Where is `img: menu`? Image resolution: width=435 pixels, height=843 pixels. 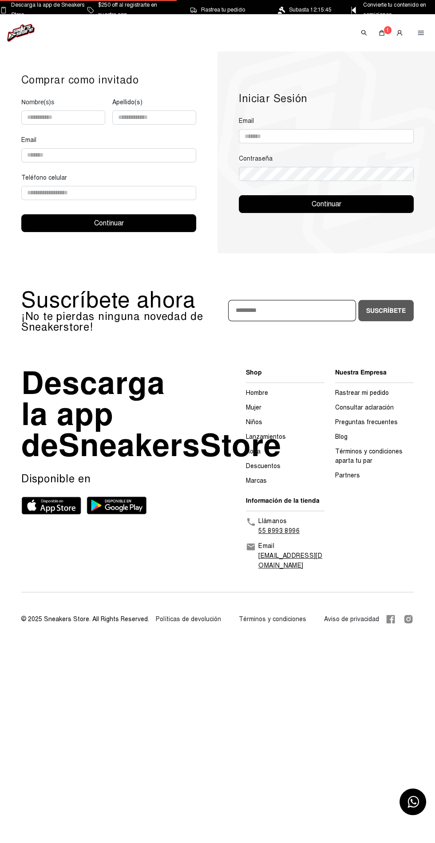 img: menu is located at coordinates (421, 33).